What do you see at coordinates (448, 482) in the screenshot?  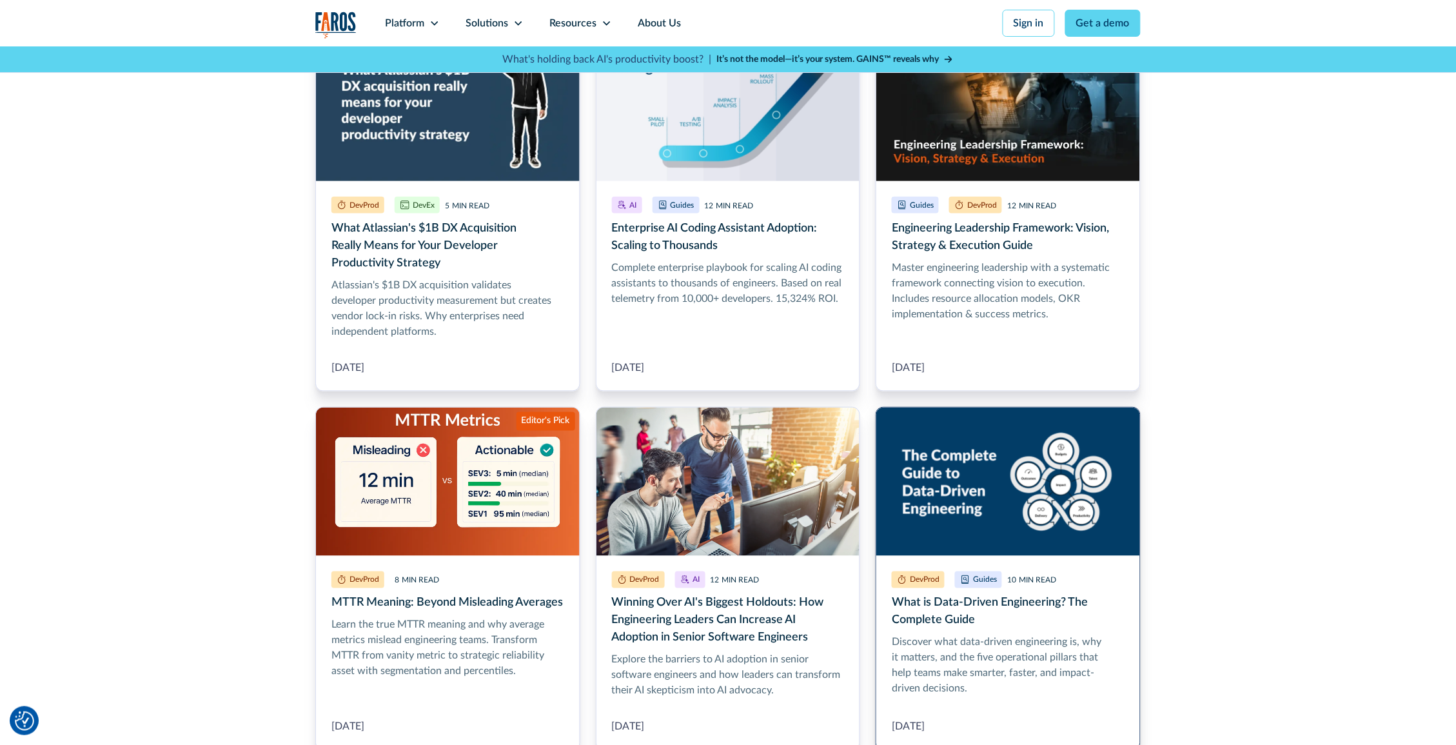 I see `img: Illustration of misleading vs. actionable MTTR metrics` at bounding box center [448, 482].